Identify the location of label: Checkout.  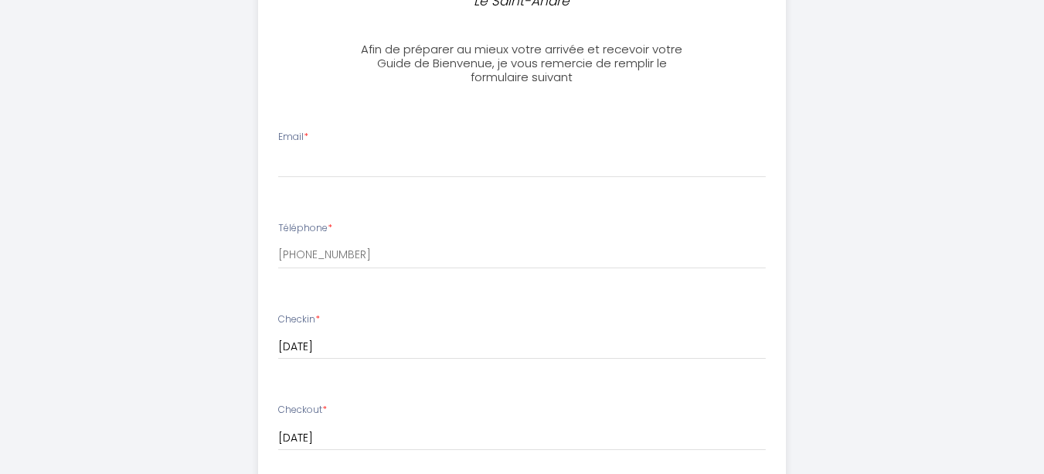
(302, 410).